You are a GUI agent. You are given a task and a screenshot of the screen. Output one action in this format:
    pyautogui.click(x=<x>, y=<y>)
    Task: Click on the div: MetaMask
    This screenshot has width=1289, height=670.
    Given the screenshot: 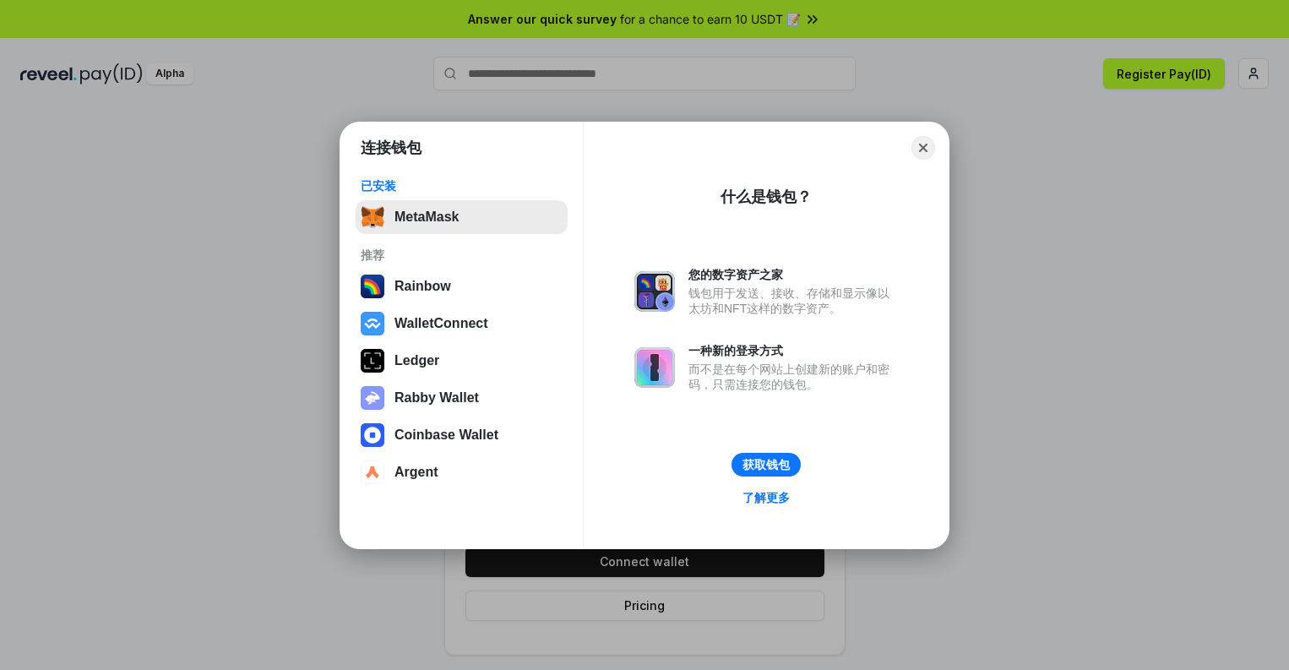 What is the action you would take?
    pyautogui.click(x=427, y=217)
    